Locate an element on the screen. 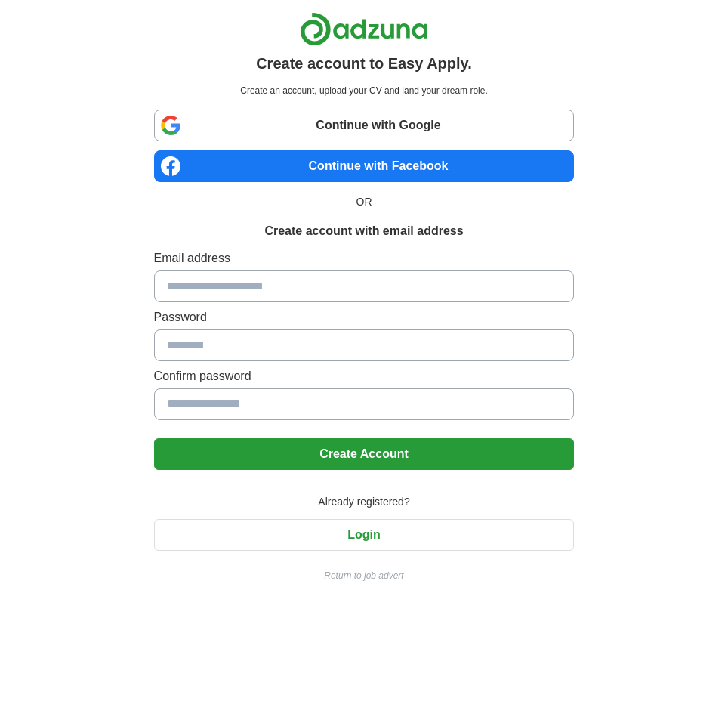 The width and height of the screenshot is (728, 714). h1: Create account with email address is located at coordinates (363, 231).